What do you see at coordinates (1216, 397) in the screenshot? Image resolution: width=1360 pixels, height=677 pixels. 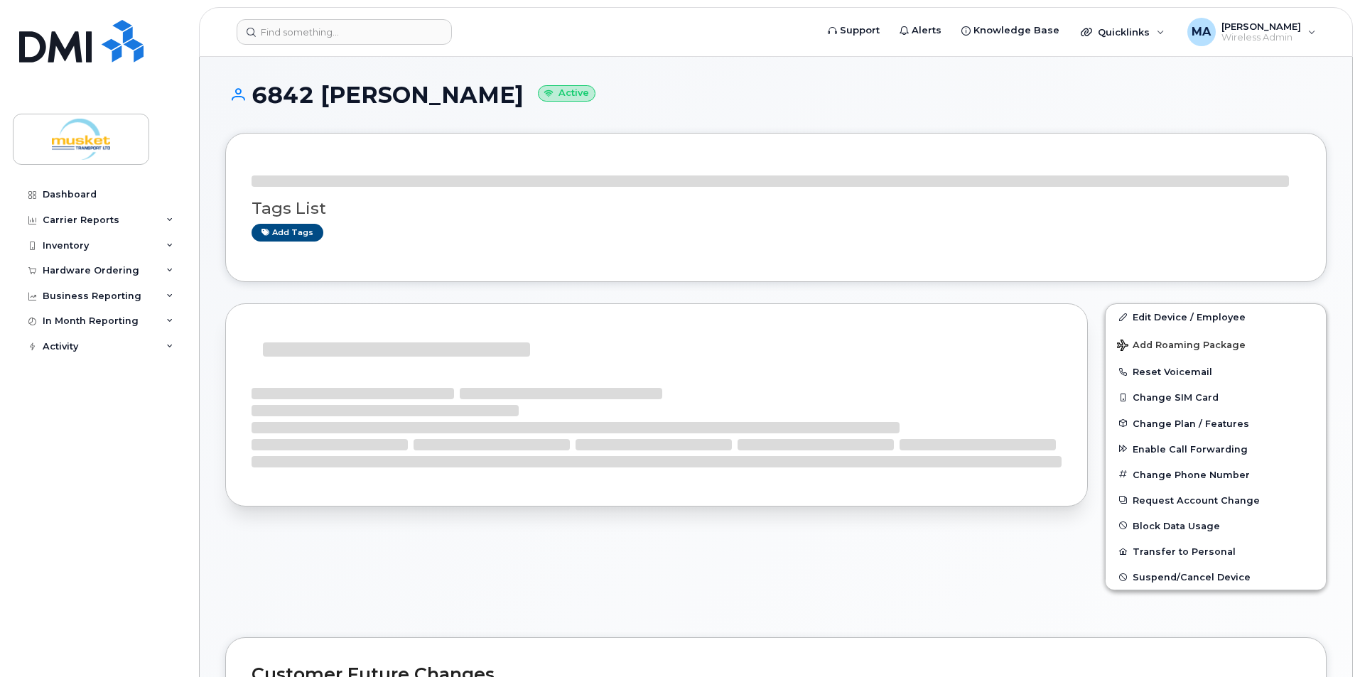 I see `button: Change SIM Card` at bounding box center [1216, 397].